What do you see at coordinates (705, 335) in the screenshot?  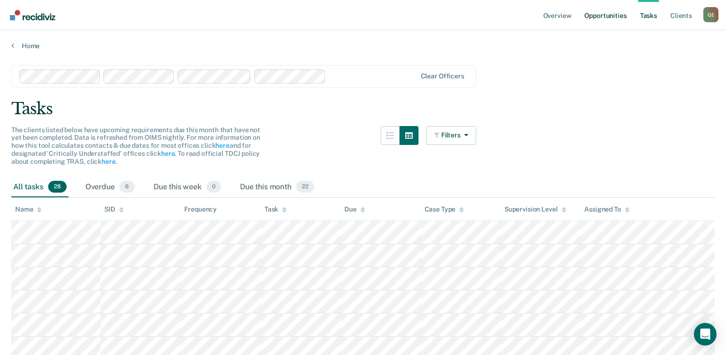 I see `div: Open Intercom Messenger` at bounding box center [705, 335].